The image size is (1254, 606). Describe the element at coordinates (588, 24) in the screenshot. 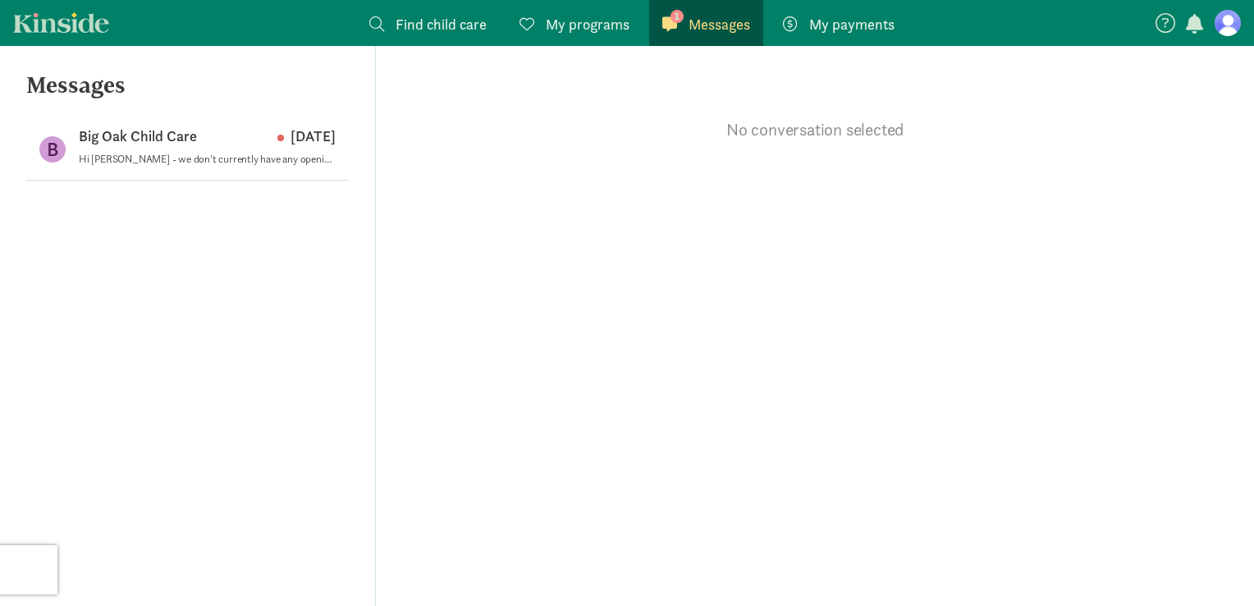

I see `span: My programs` at that location.